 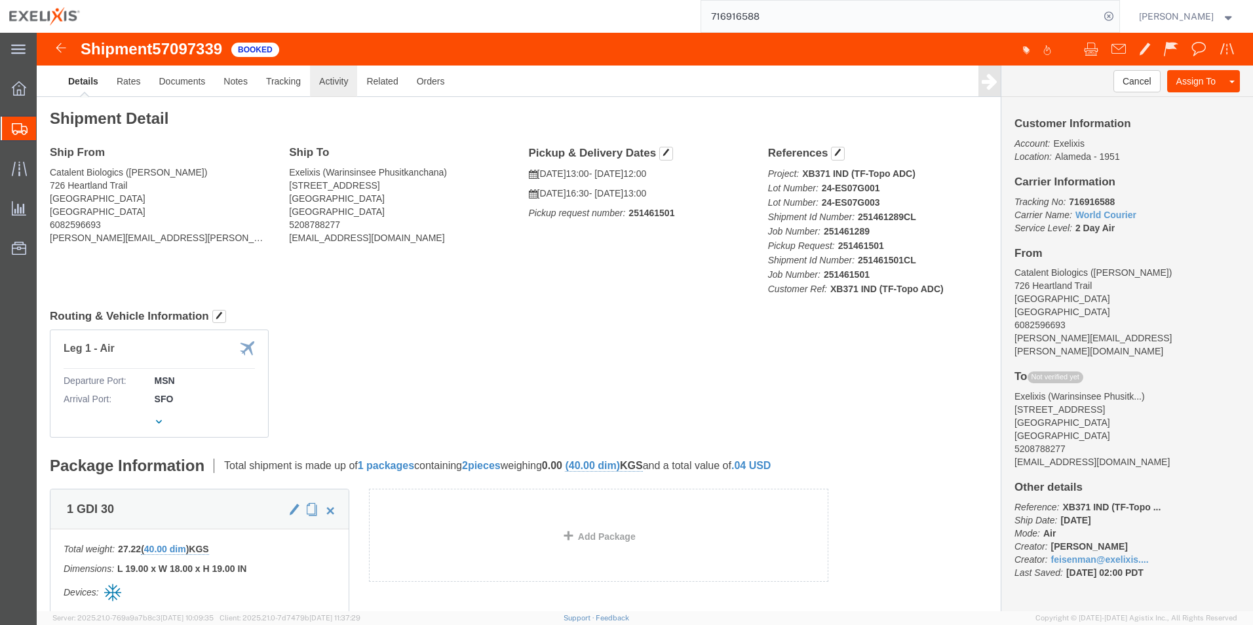 I want to click on span: Carlos Melara, so click(x=1176, y=16).